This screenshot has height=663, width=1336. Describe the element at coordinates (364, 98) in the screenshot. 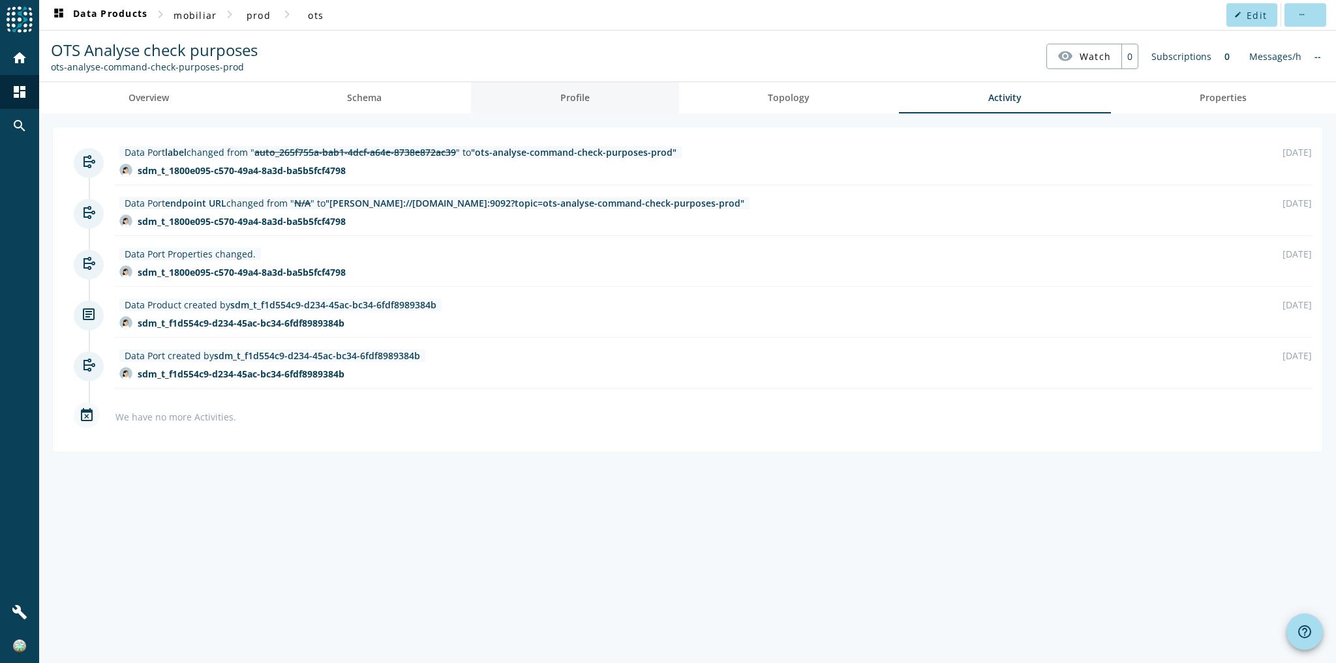

I see `span: Schema` at that location.